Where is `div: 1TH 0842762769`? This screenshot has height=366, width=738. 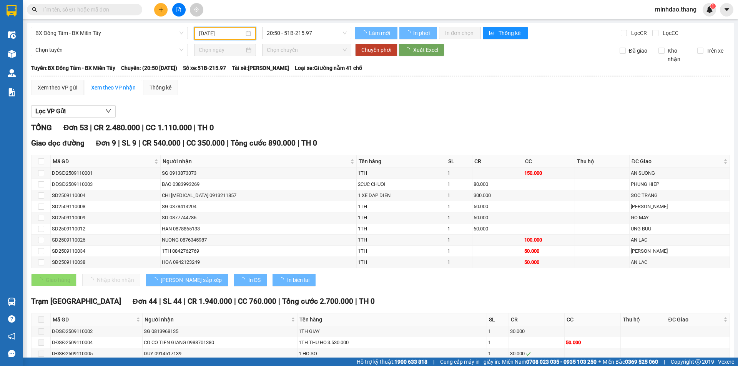 div: 1TH 0842762769 is located at coordinates (258, 251).